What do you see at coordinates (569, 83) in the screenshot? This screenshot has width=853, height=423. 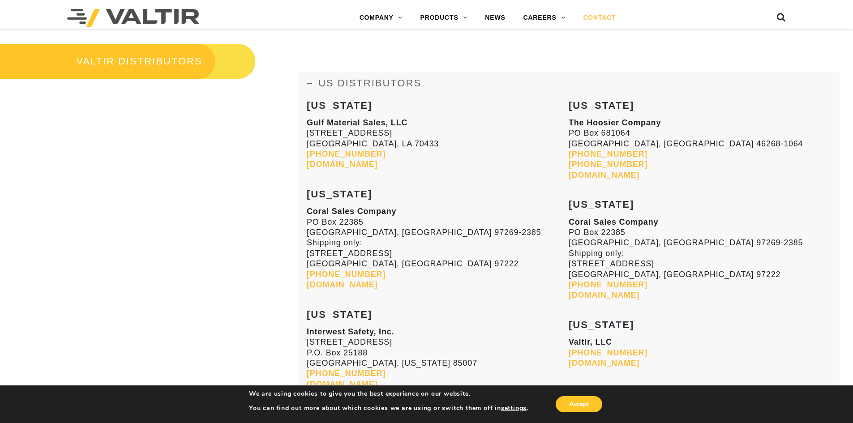 I see `a: US DISTRIBUTORS` at bounding box center [569, 83].